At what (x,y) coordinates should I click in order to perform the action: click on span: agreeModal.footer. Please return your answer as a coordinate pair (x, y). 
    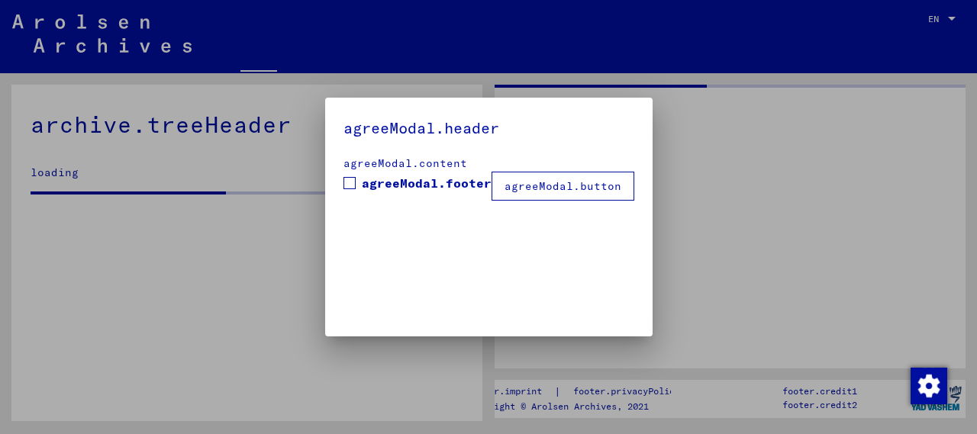
    Looking at the image, I should click on (427, 183).